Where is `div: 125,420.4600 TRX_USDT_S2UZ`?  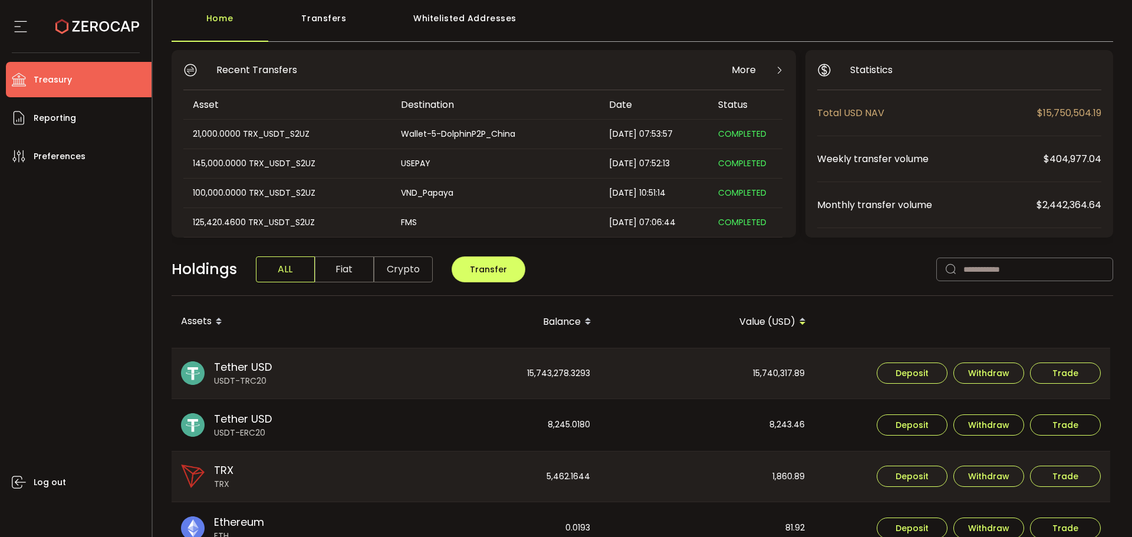 div: 125,420.4600 TRX_USDT_S2UZ is located at coordinates (287, 222).